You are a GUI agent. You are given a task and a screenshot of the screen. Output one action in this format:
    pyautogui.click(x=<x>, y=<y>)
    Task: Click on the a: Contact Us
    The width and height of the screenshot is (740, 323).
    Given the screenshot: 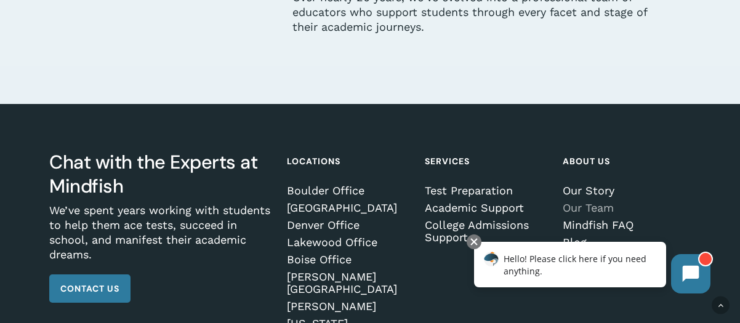 What is the action you would take?
    pyautogui.click(x=90, y=289)
    